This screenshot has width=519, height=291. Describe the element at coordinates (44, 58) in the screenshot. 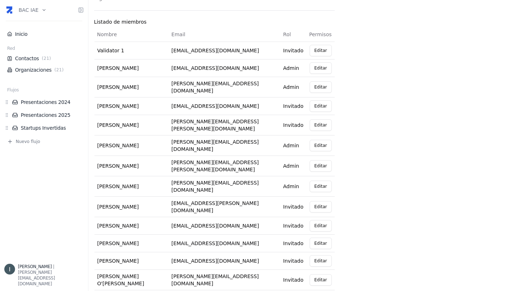

I see `a: Contactos(21)` at that location.